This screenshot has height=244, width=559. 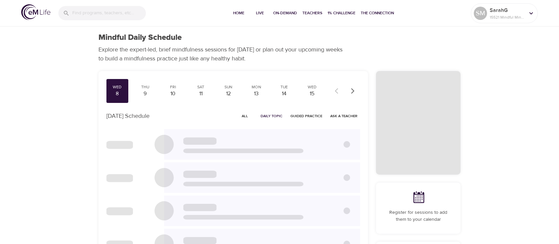 What do you see at coordinates (312, 94) in the screenshot?
I see `div: 15` at bounding box center [312, 94].